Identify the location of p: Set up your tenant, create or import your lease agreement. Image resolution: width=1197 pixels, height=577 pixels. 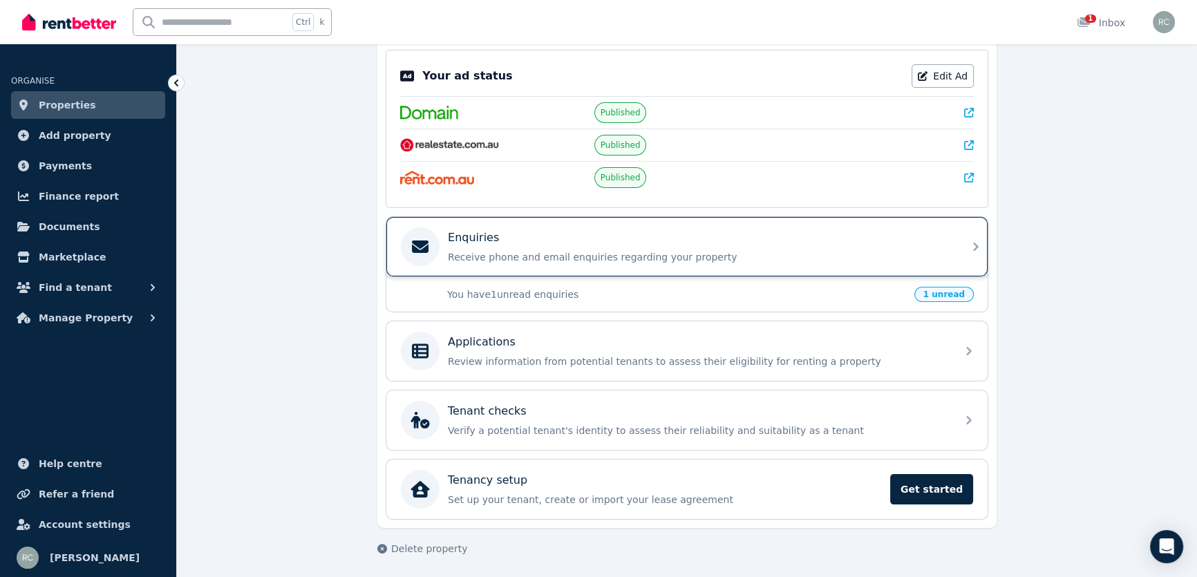
(665, 500).